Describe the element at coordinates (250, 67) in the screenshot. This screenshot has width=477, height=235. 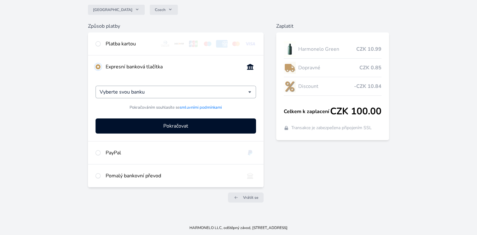
I see `img: onlineBanking_CZ.svg` at that location.